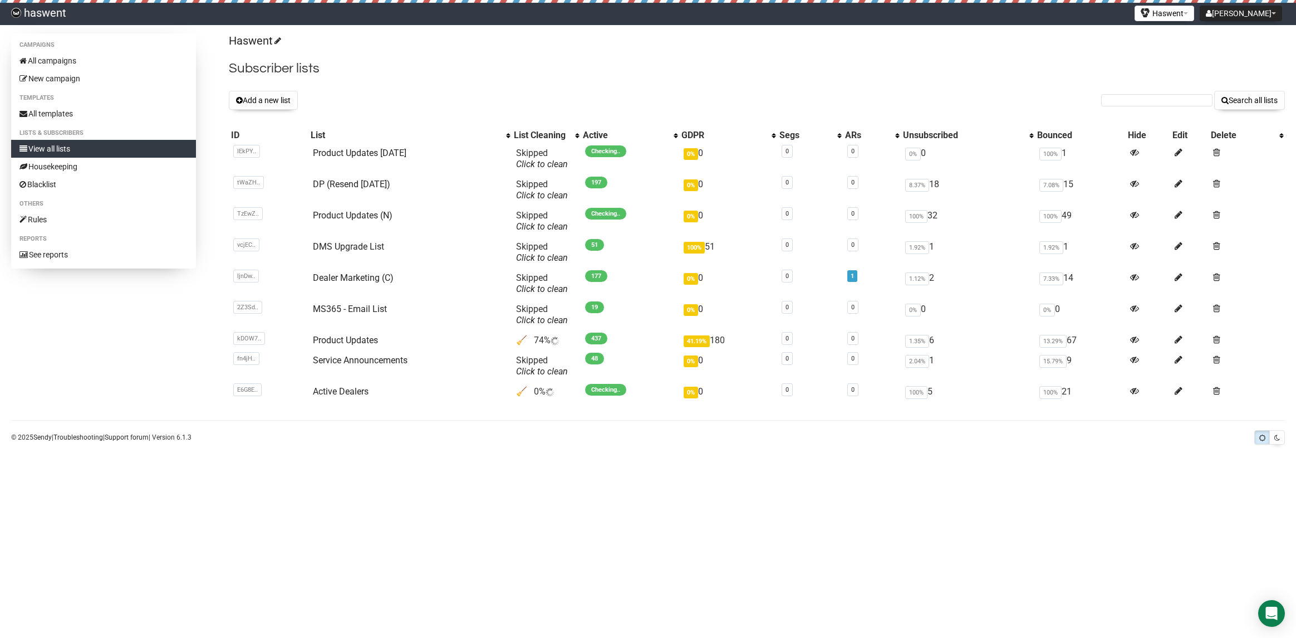 Image resolution: width=1296 pixels, height=638 pixels. I want to click on div: ARs, so click(868, 135).